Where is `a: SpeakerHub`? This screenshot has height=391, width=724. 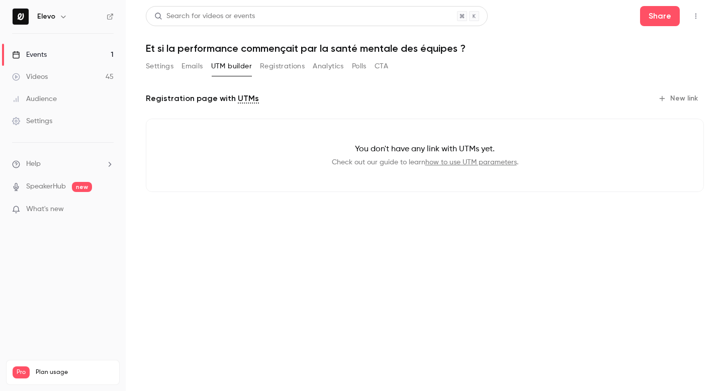 a: SpeakerHub is located at coordinates (46, 186).